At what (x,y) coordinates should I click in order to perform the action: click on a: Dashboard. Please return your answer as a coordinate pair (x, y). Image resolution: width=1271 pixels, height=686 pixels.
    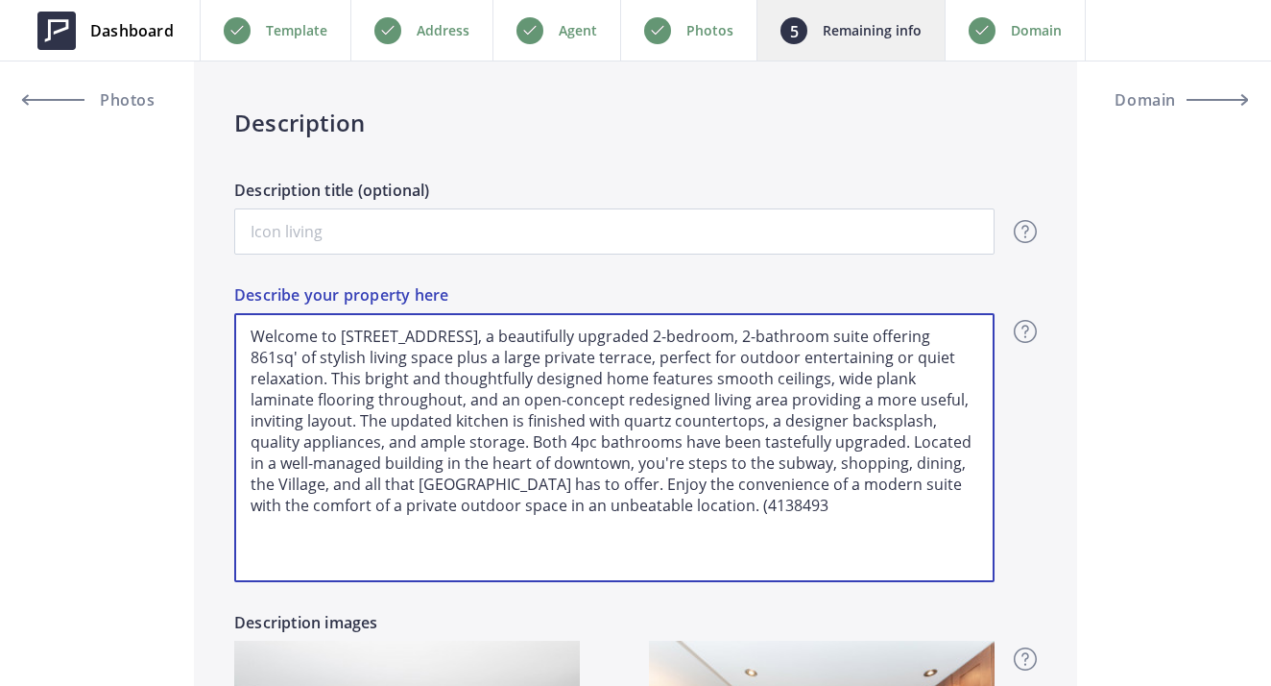
    Looking at the image, I should click on (106, 31).